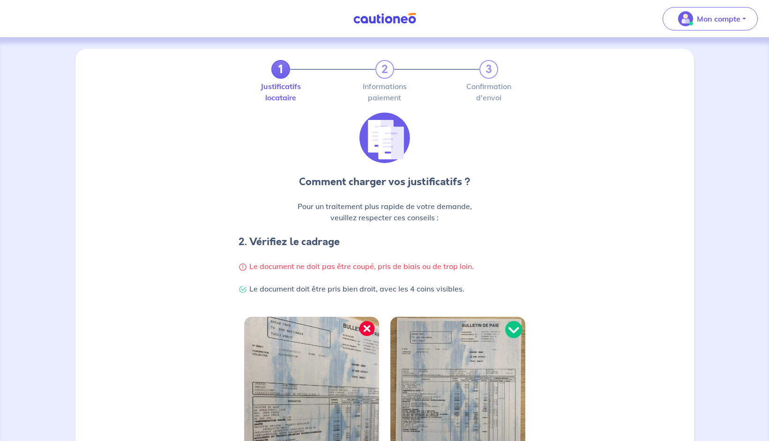  What do you see at coordinates (385, 138) in the screenshot?
I see `img: illu_list_justif.svg` at bounding box center [385, 138].